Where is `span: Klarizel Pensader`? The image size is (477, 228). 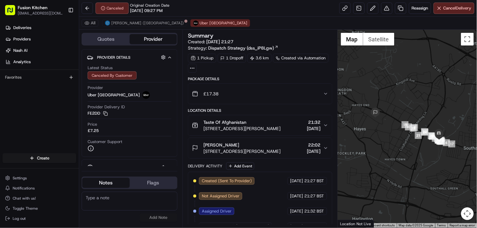
span: Klarizel Pensader is located at coordinates (36, 118).